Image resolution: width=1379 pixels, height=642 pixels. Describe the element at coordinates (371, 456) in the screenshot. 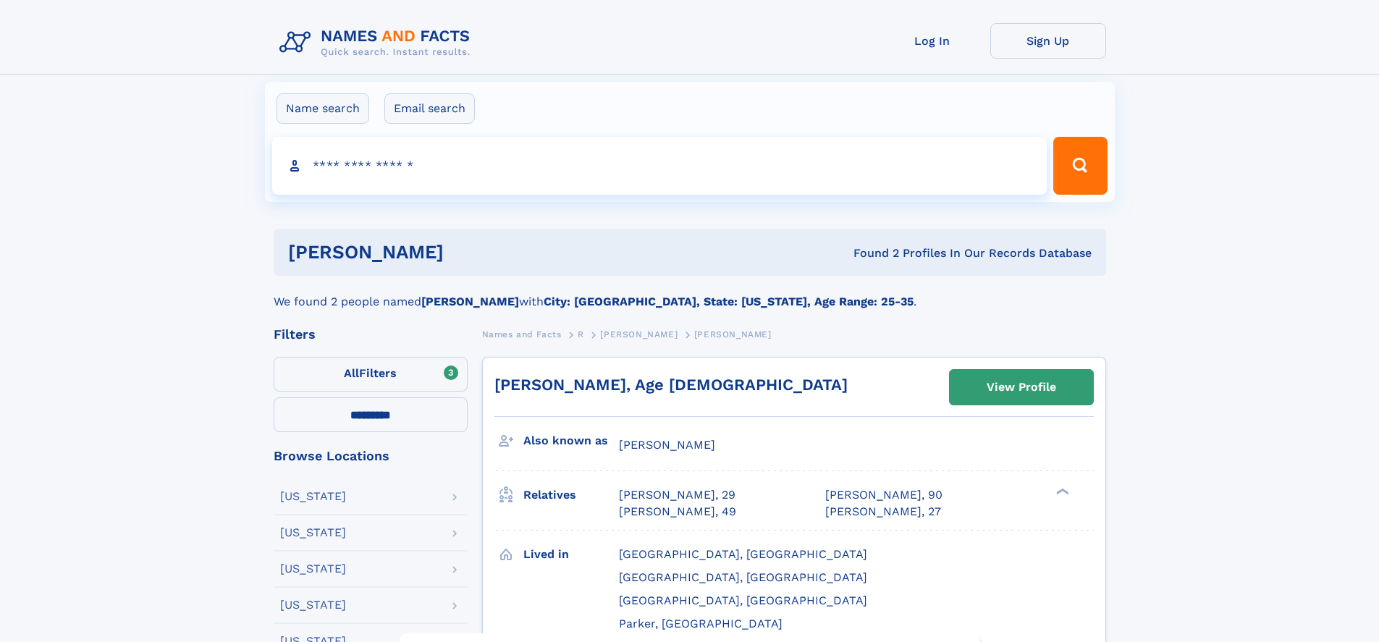

I see `div: Browse Locations` at that location.